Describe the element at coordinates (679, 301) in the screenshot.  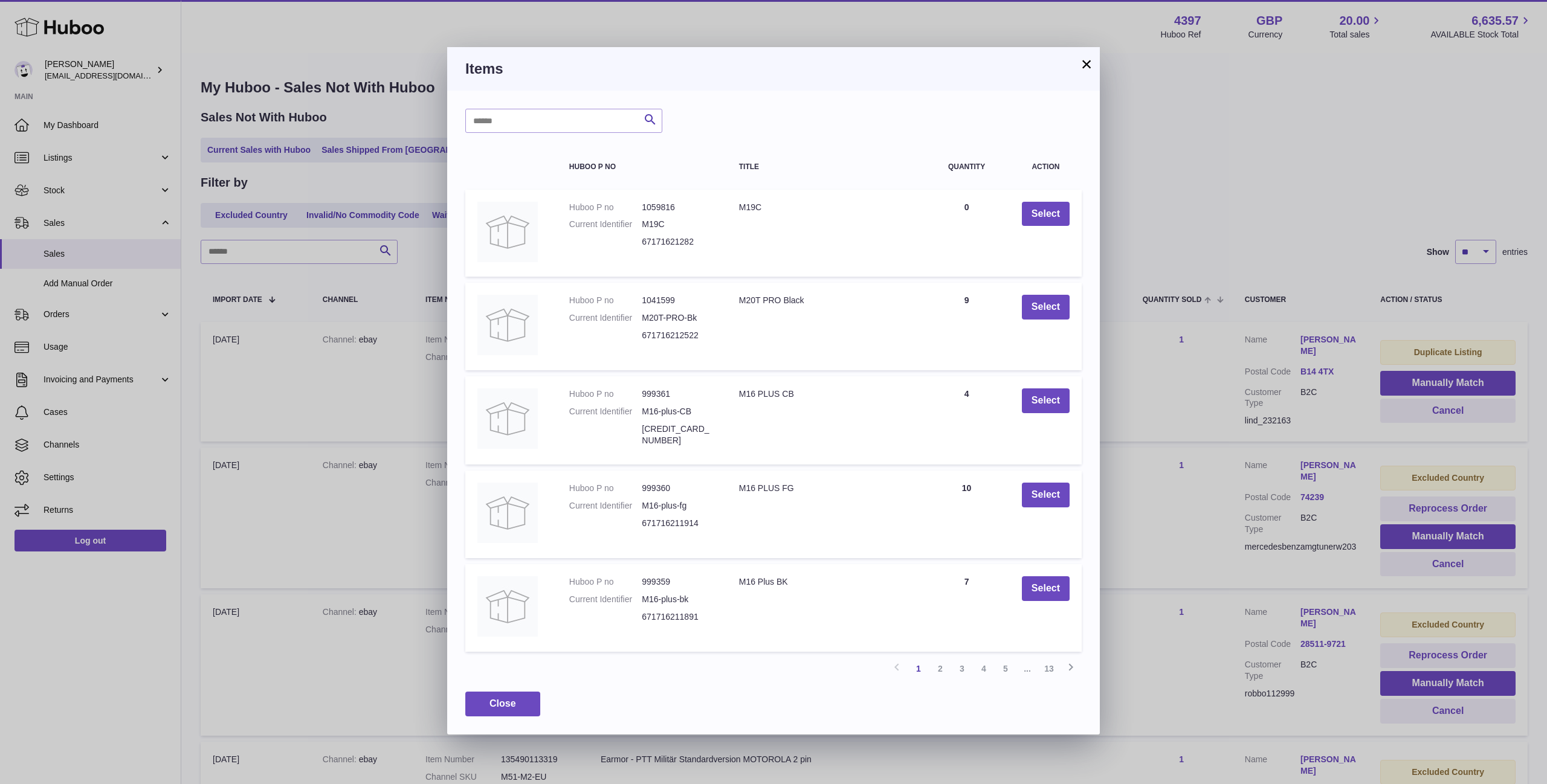
I see `dd: 1041599` at that location.